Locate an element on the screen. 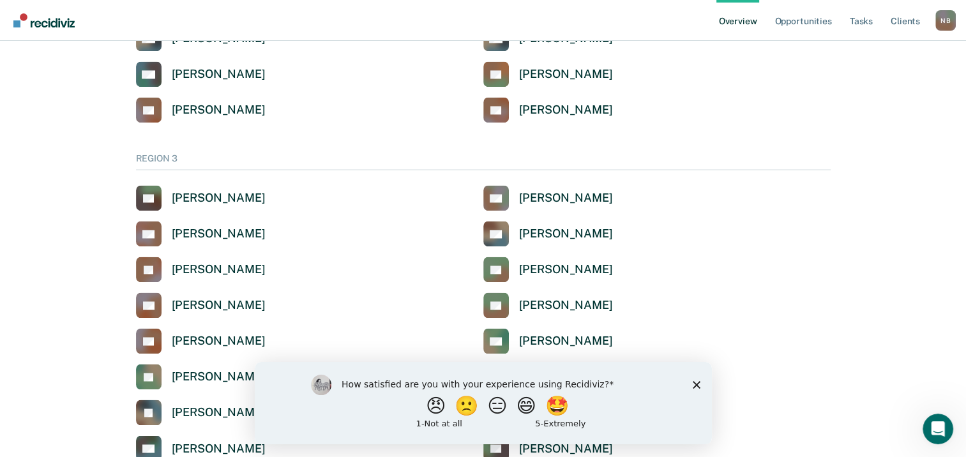 This screenshot has width=966, height=457. div: 1 - Not at all is located at coordinates (147, 61).